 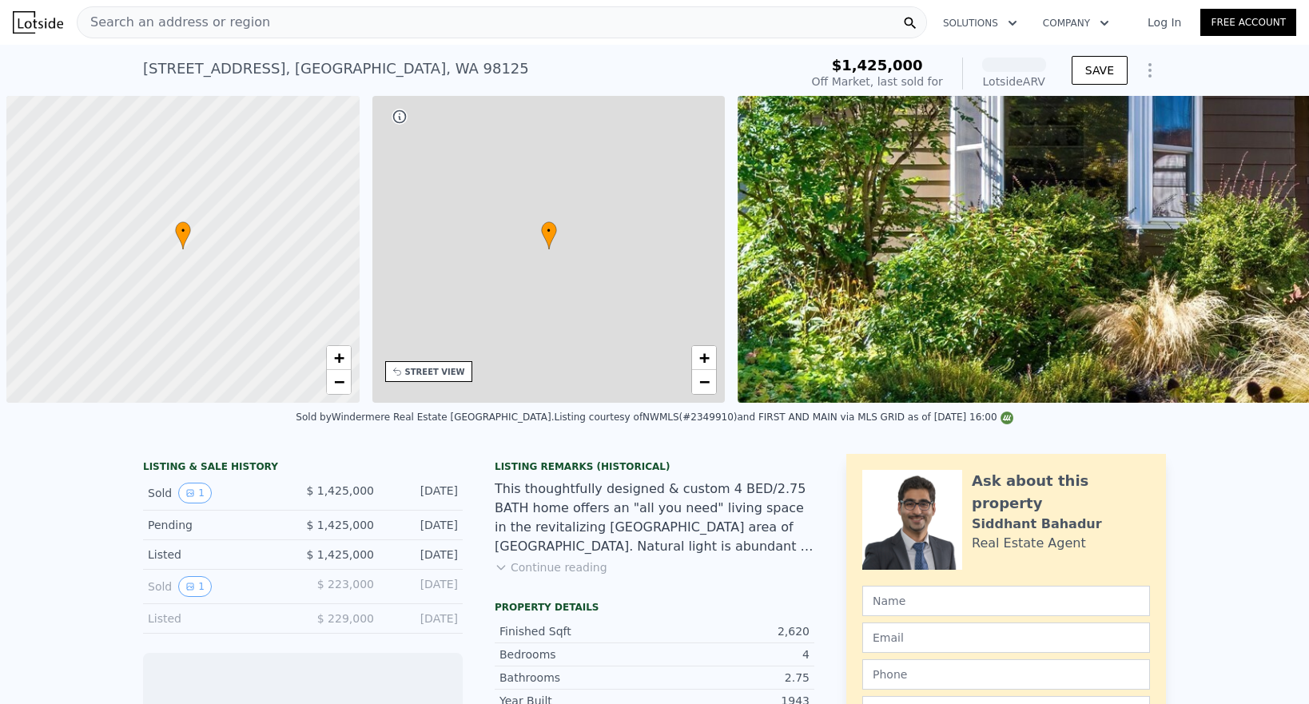 I want to click on button: SAVE, so click(x=1100, y=70).